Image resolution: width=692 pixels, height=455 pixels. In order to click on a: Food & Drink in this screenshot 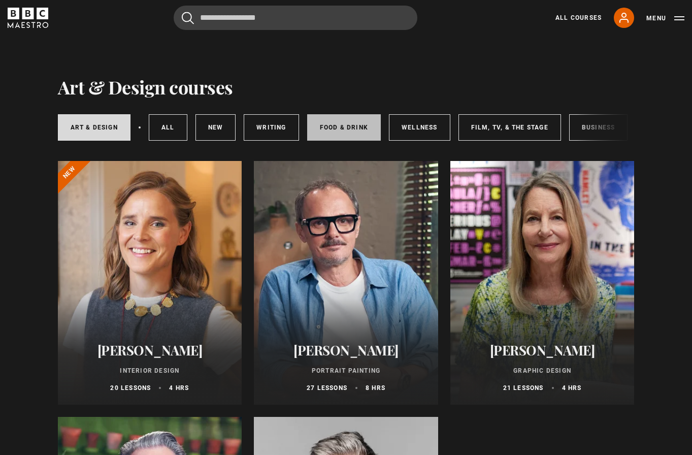, I will do `click(344, 127)`.